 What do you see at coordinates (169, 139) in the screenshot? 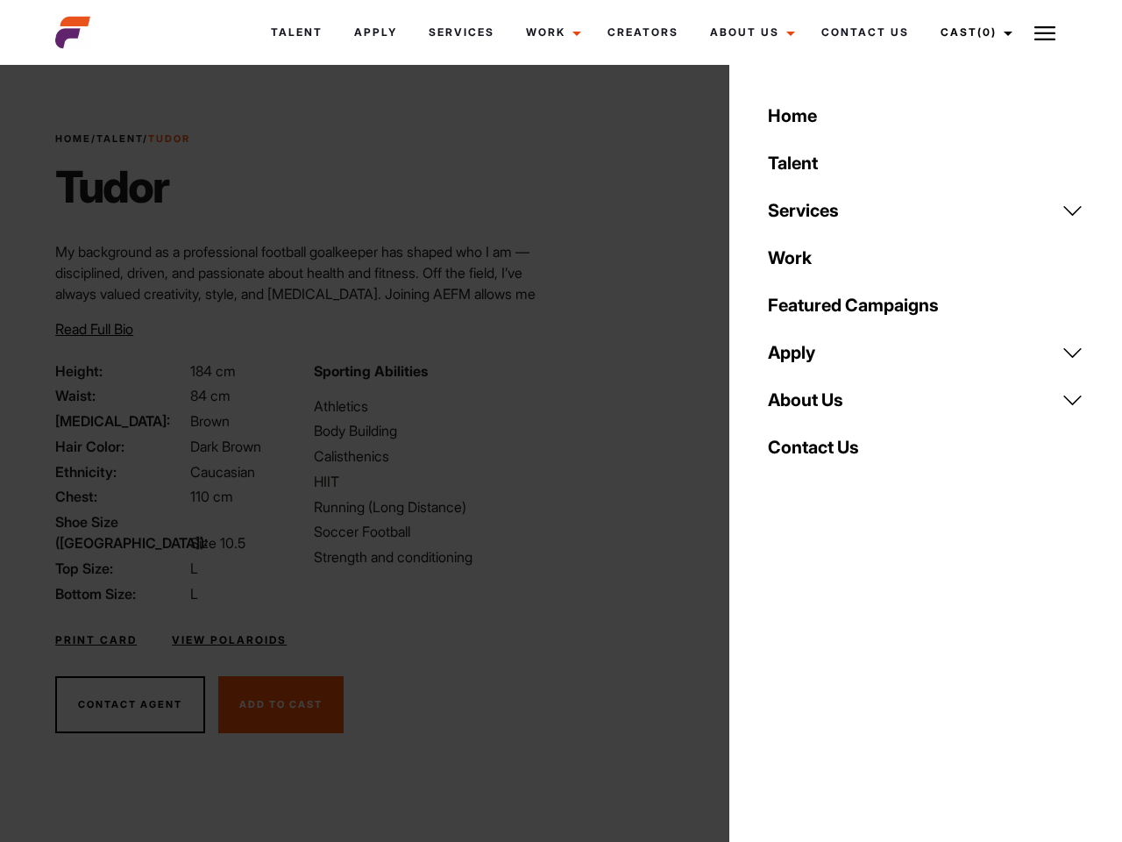
I see `strong: Tudor` at bounding box center [169, 139].